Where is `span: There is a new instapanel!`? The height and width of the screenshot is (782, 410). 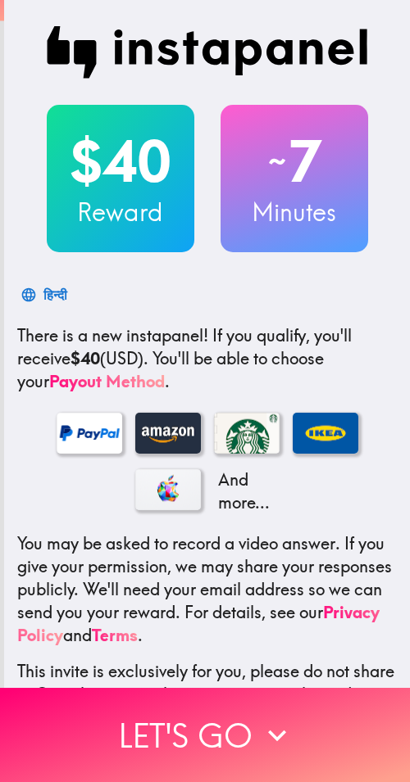
span: There is a new instapanel! is located at coordinates (112, 335).